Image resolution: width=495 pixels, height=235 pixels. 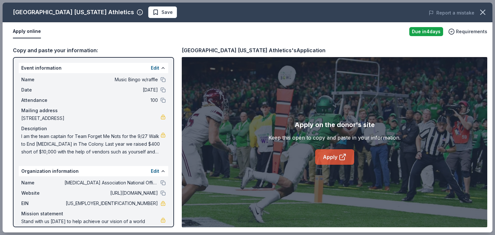 What do you see at coordinates (111, 100) in the screenshot?
I see `span: 100` at bounding box center [111, 100].